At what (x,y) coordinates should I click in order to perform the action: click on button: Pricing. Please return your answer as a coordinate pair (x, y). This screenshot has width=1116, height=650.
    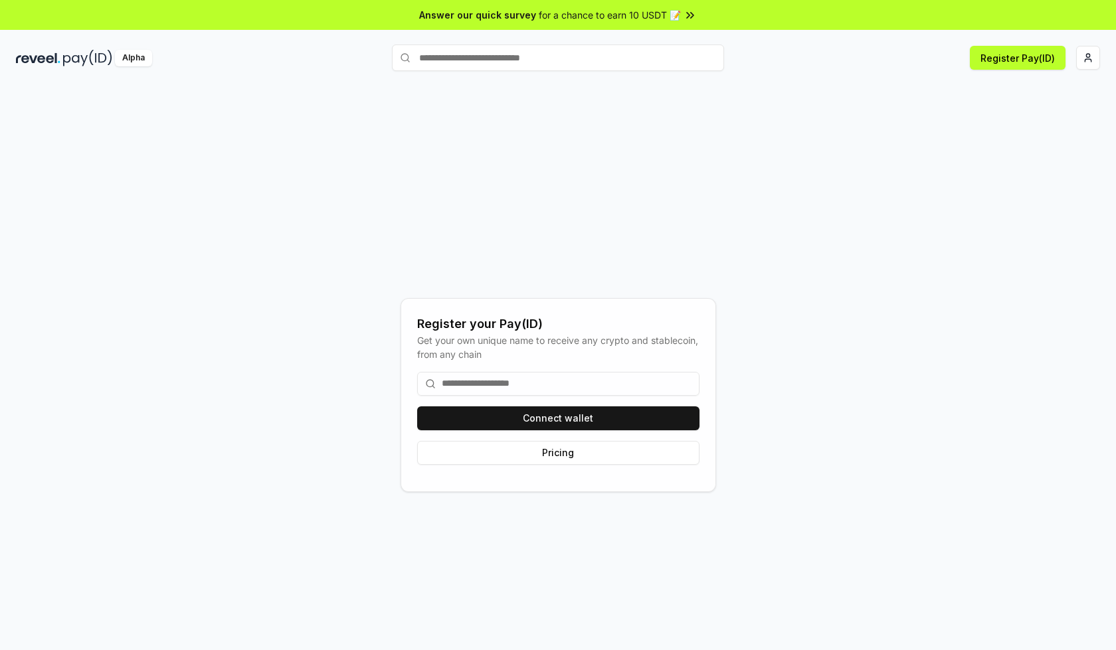
    Looking at the image, I should click on (558, 453).